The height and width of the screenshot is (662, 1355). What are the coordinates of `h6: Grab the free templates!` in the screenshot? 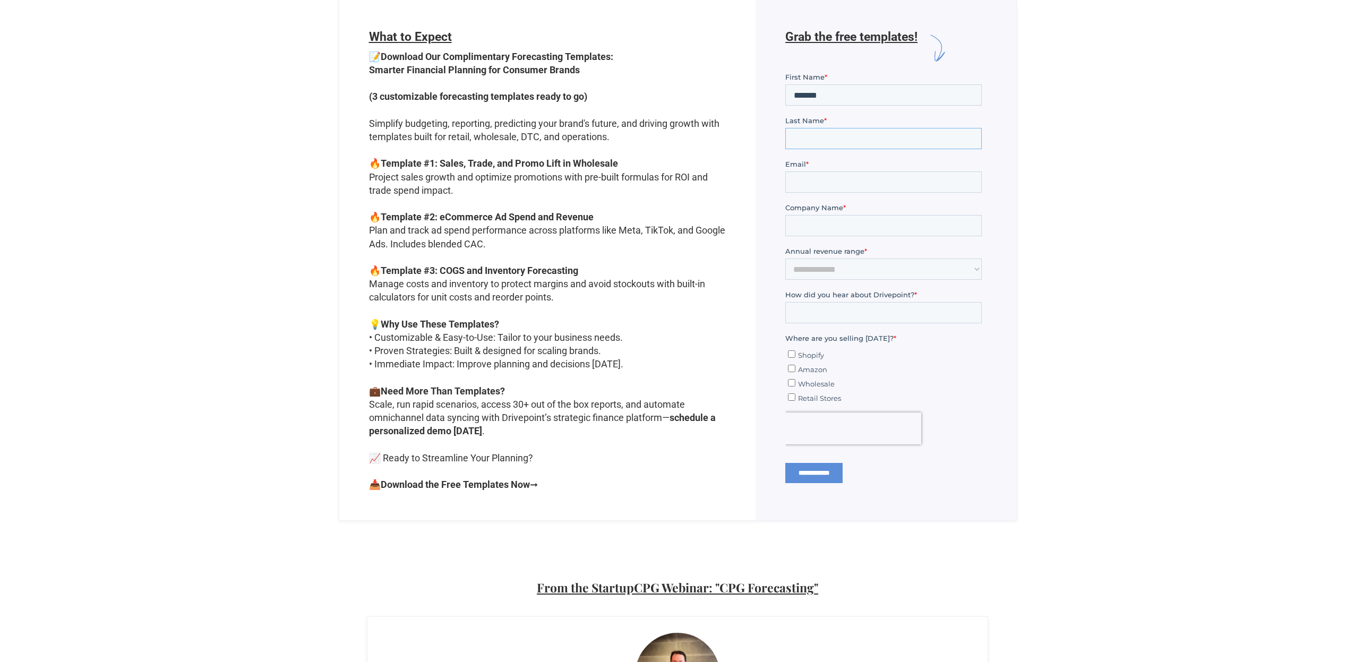 It's located at (851, 48).